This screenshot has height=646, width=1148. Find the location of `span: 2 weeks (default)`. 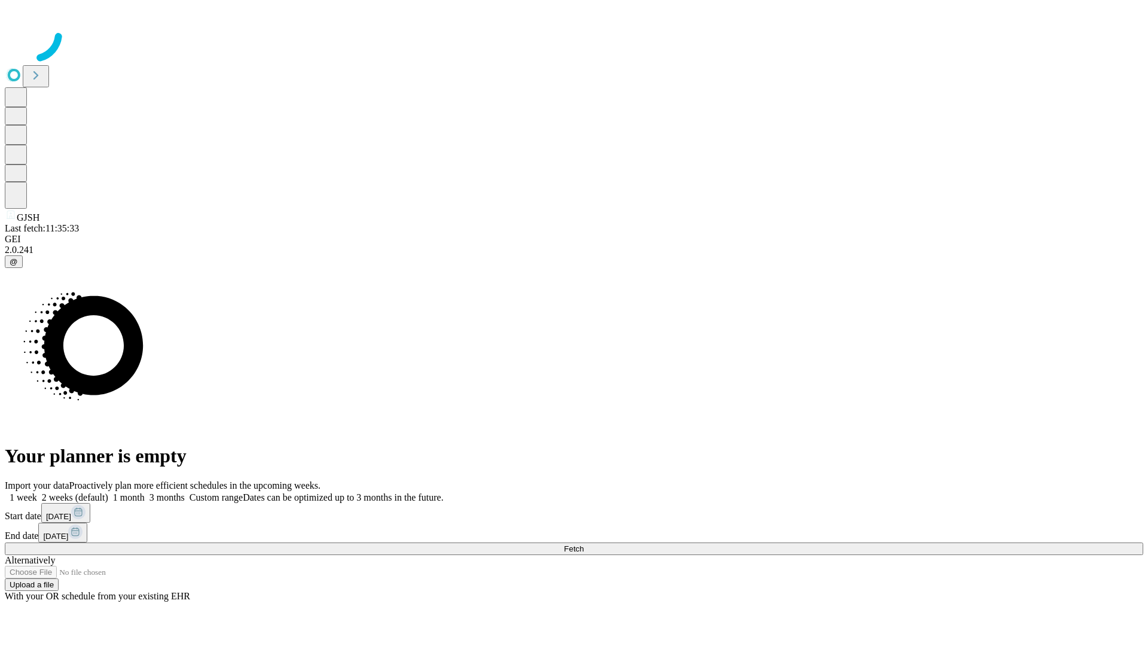

span: 2 weeks (default) is located at coordinates (75, 497).